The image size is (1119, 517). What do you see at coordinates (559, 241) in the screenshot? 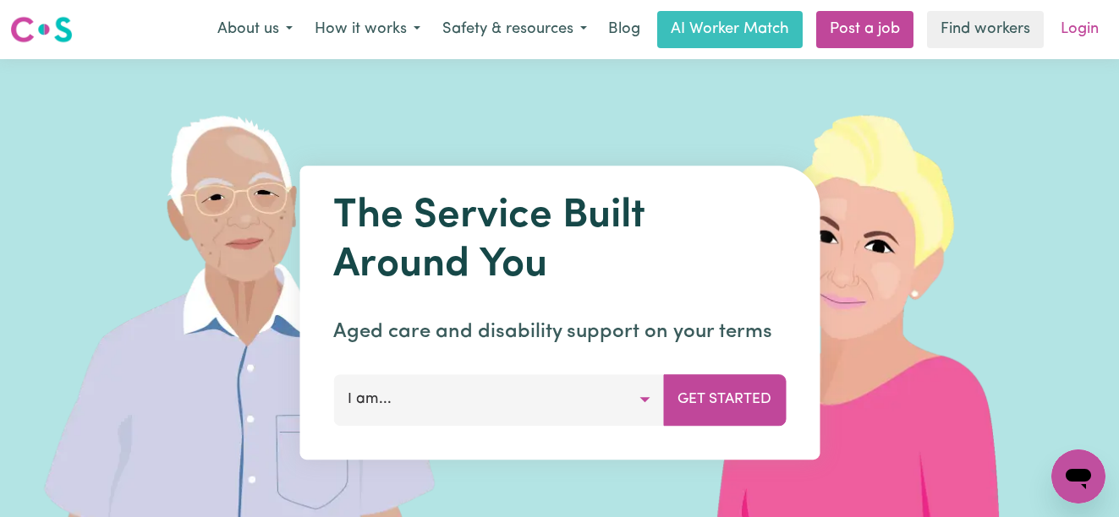
I see `h1: The Service Built Around You` at bounding box center [559, 241].